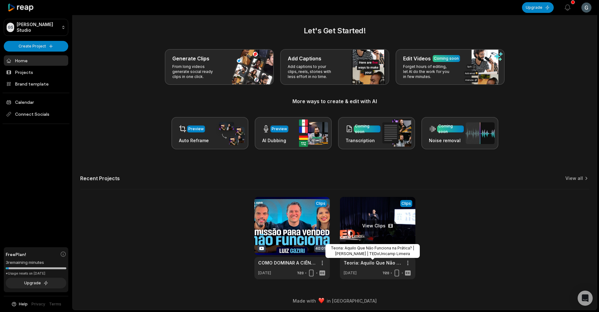  What do you see at coordinates (397, 133) in the screenshot?
I see `img: transcription.png` at bounding box center [397, 133].